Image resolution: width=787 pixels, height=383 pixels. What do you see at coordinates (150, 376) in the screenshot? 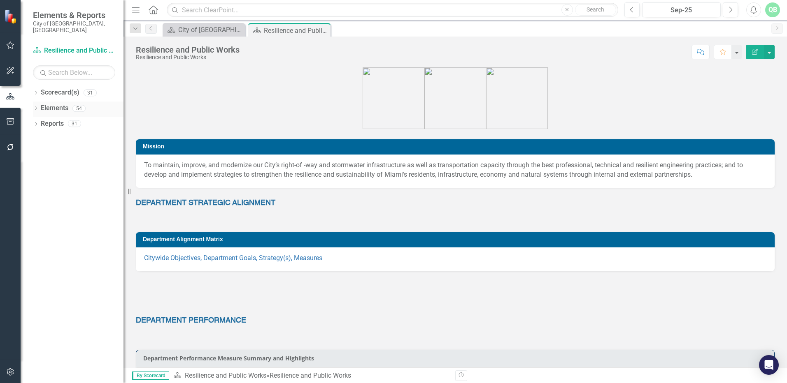
I see `span: By Scorecard` at bounding box center [150, 376].